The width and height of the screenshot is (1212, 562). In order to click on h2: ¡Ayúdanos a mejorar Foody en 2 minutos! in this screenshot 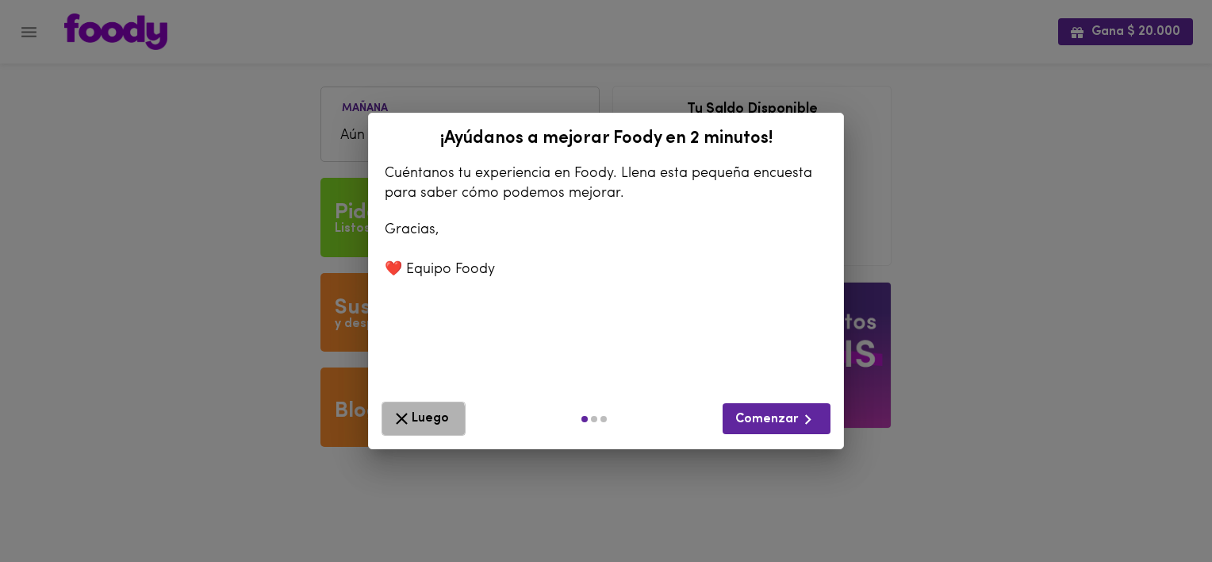, I will do `click(606, 139)`.